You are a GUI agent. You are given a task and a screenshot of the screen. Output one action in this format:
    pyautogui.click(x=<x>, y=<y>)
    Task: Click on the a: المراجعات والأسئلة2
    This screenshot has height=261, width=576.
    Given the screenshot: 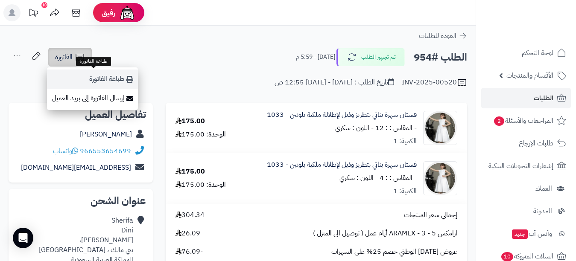 What is the action you would take?
    pyautogui.click(x=526, y=121)
    